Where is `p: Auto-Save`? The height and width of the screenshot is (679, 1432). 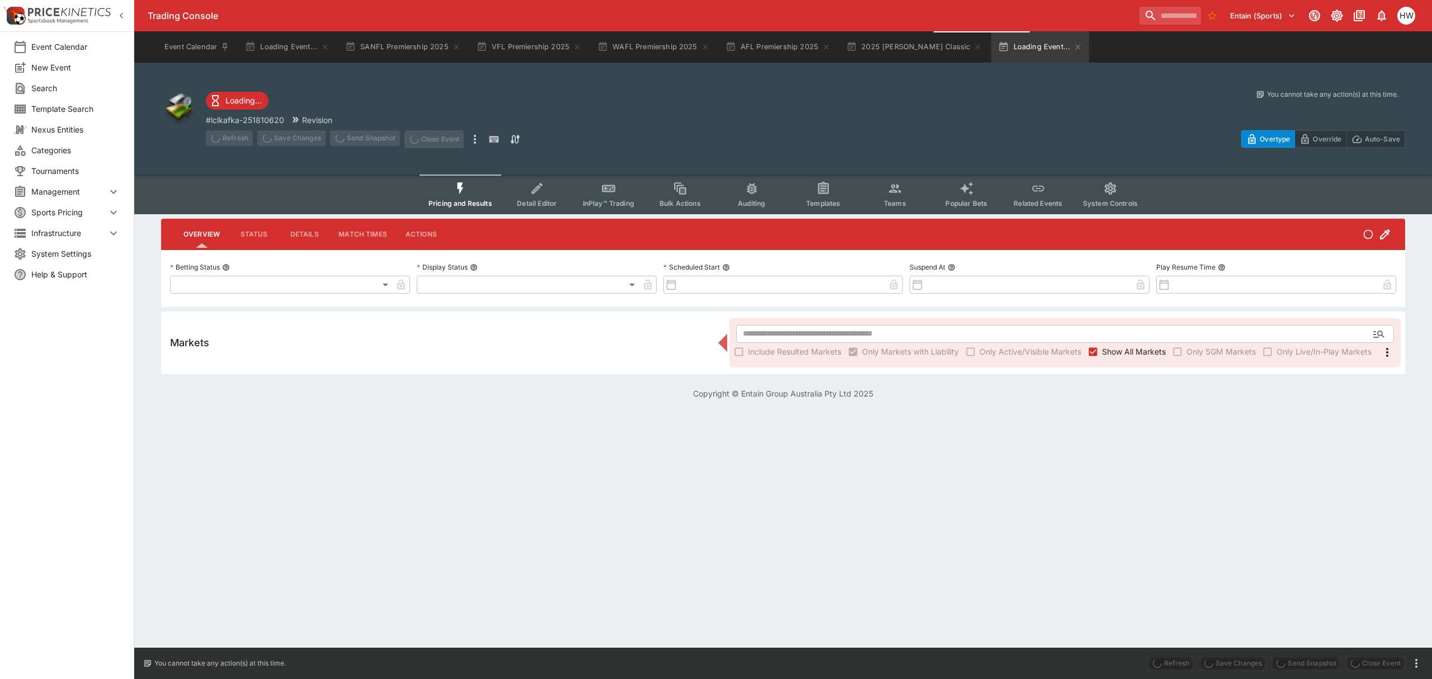
p: Auto-Save is located at coordinates (1382, 139).